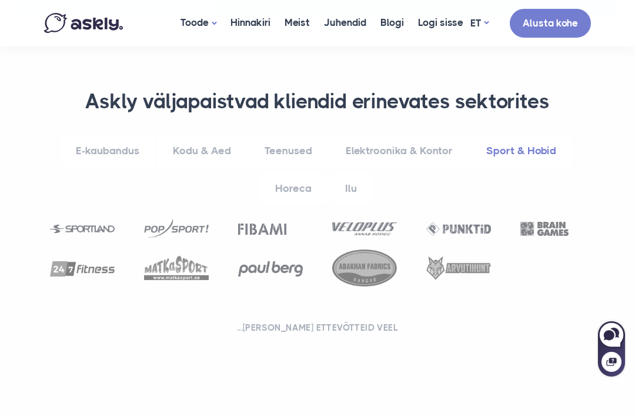  Describe the element at coordinates (458, 267) in the screenshot. I see `img: Arvutihunt` at that location.